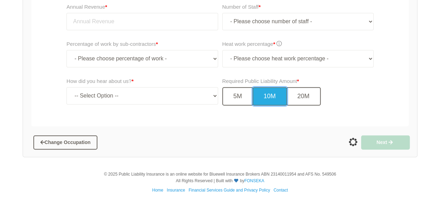 The image size is (440, 203). I want to click on label: Annual Revenue, so click(87, 7).